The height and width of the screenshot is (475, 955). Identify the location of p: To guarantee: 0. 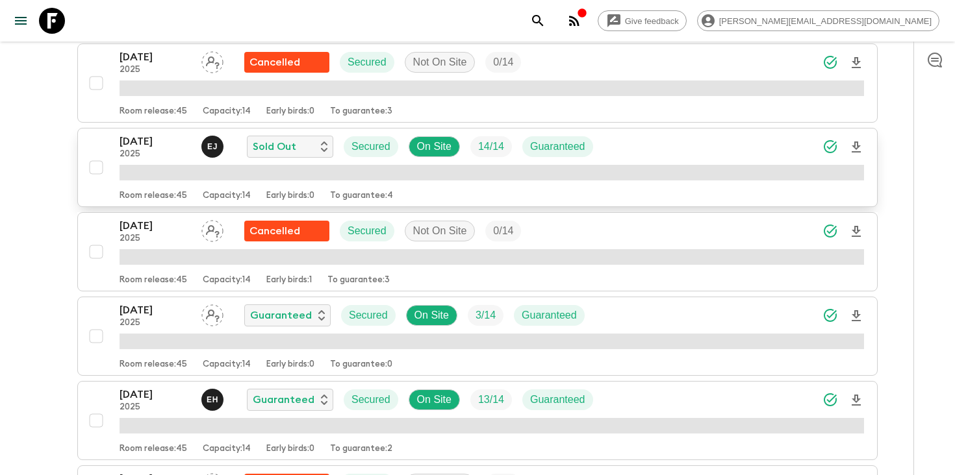
(361, 365).